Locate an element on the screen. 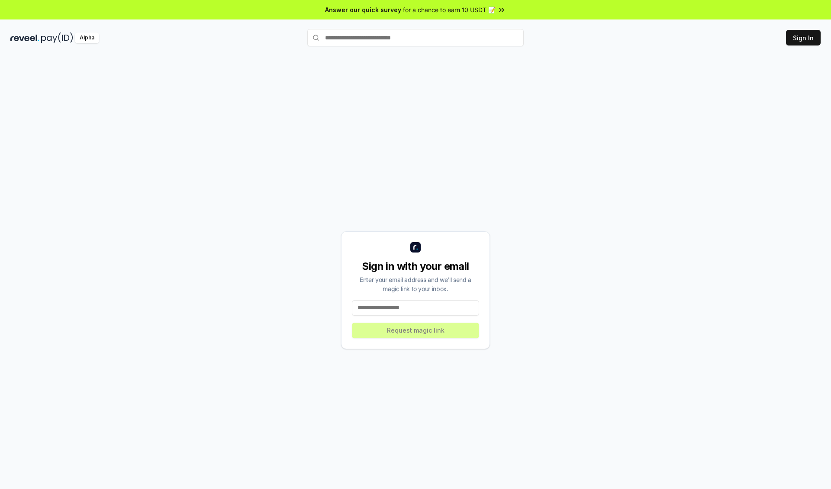 The height and width of the screenshot is (489, 831). img: pay_id is located at coordinates (57, 38).